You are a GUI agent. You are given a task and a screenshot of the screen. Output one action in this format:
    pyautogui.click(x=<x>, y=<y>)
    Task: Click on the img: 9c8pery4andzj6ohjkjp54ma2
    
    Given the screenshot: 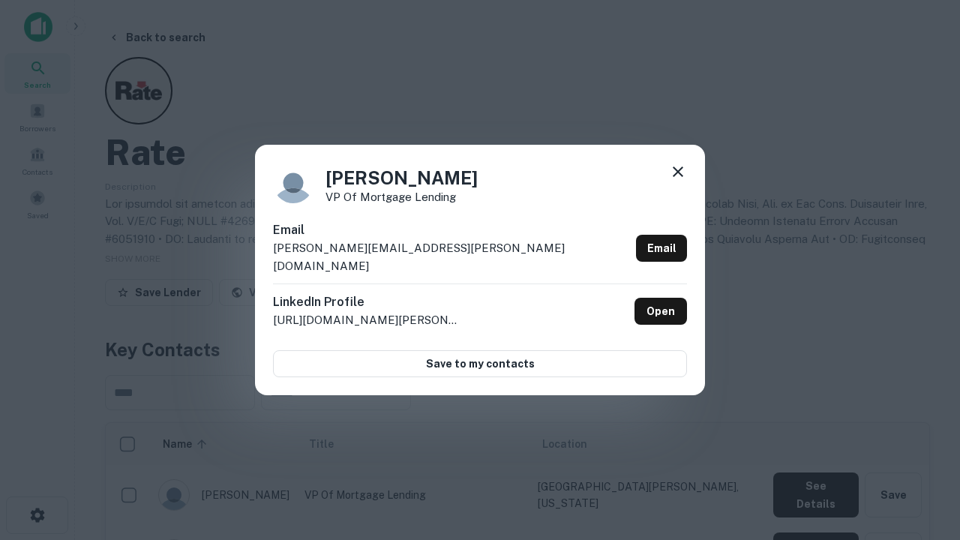 What is the action you would take?
    pyautogui.click(x=293, y=183)
    